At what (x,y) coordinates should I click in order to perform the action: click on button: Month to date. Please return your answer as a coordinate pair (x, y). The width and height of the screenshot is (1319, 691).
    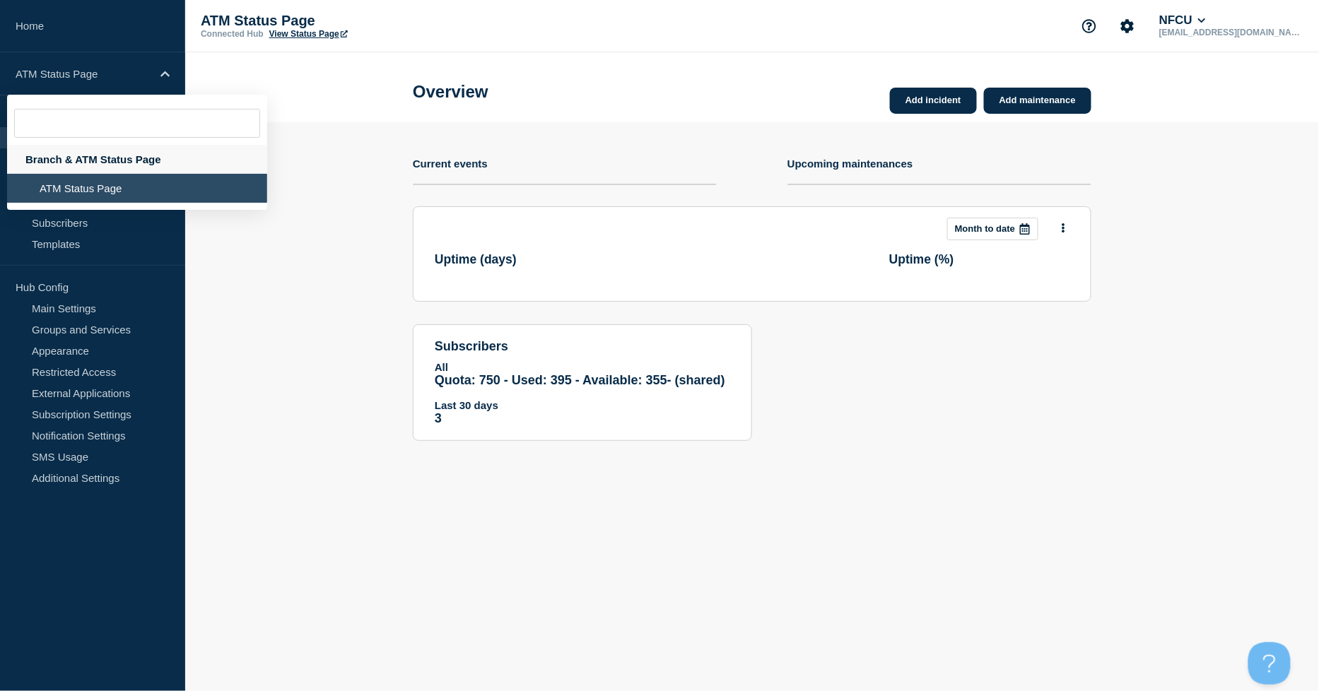
    Looking at the image, I should click on (992, 229).